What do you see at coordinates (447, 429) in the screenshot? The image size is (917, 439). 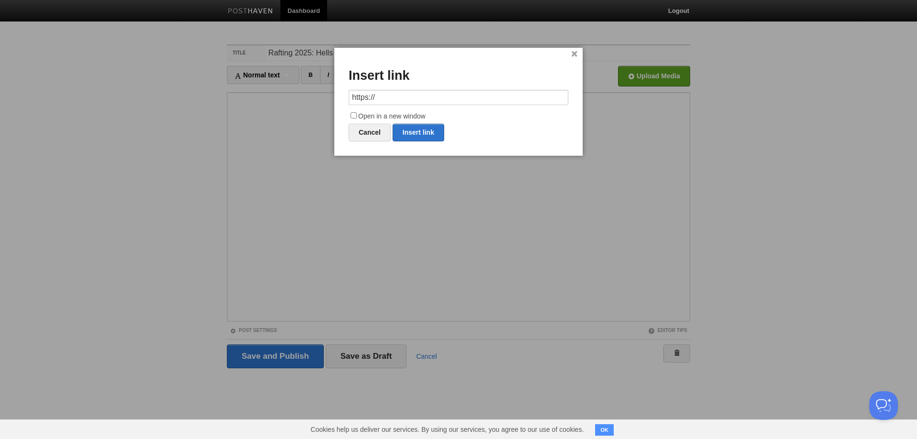 I see `span: Cookies help us deliver our services. By using our services, you agree to our use of cookies.` at bounding box center [447, 429].